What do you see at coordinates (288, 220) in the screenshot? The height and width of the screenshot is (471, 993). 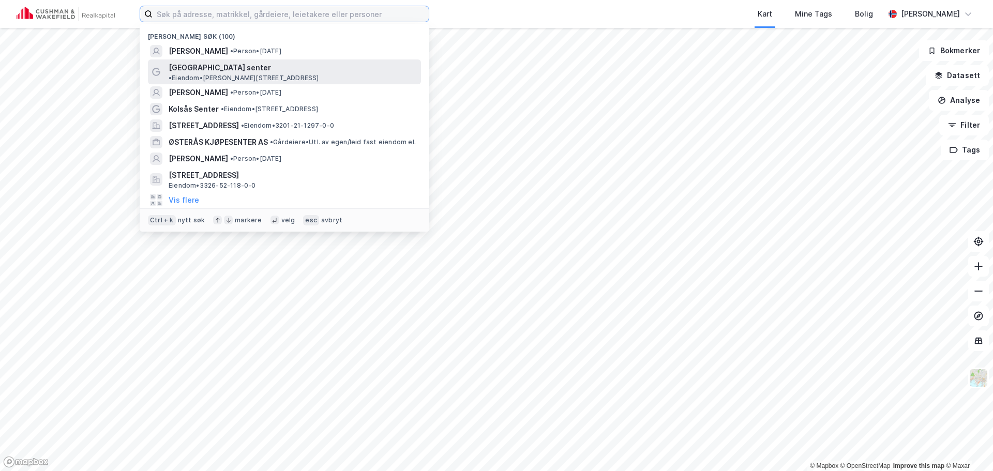 I see `div: velg` at bounding box center [288, 220].